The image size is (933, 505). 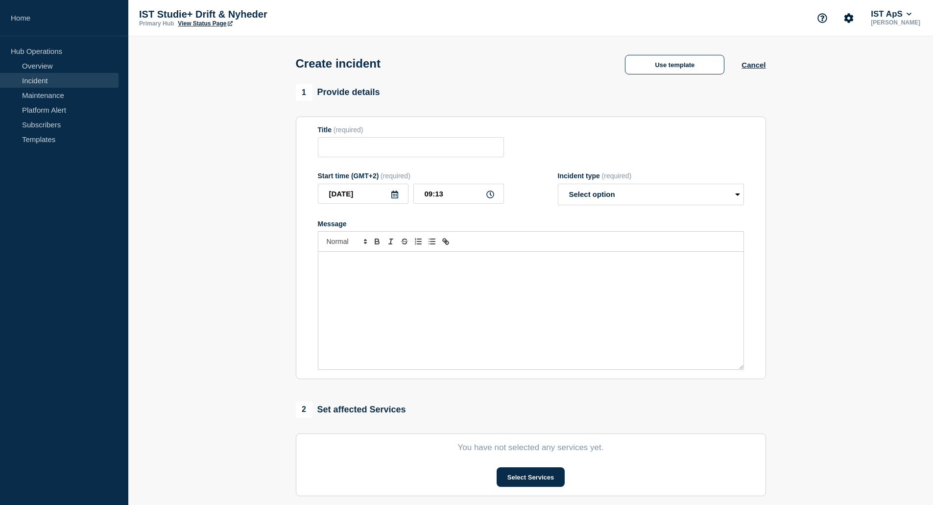 I want to click on input: Title, so click(x=411, y=147).